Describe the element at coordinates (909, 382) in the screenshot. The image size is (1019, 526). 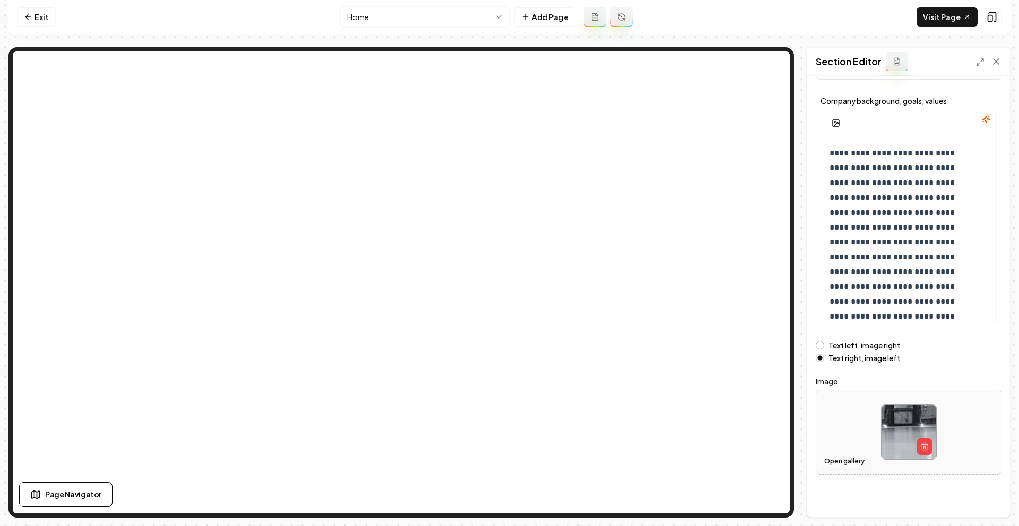
I see `label: Image` at that location.